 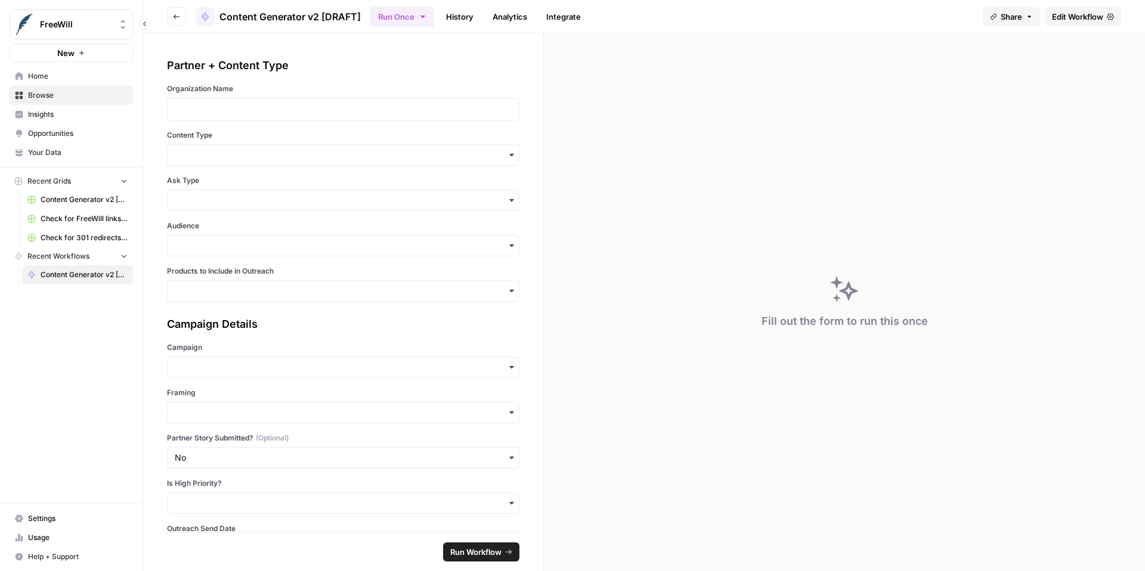 I want to click on button: Workspace: FreeWill, so click(x=71, y=24).